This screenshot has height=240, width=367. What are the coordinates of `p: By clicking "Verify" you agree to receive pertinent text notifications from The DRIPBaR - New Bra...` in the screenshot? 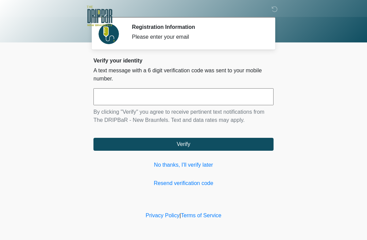 It's located at (184, 116).